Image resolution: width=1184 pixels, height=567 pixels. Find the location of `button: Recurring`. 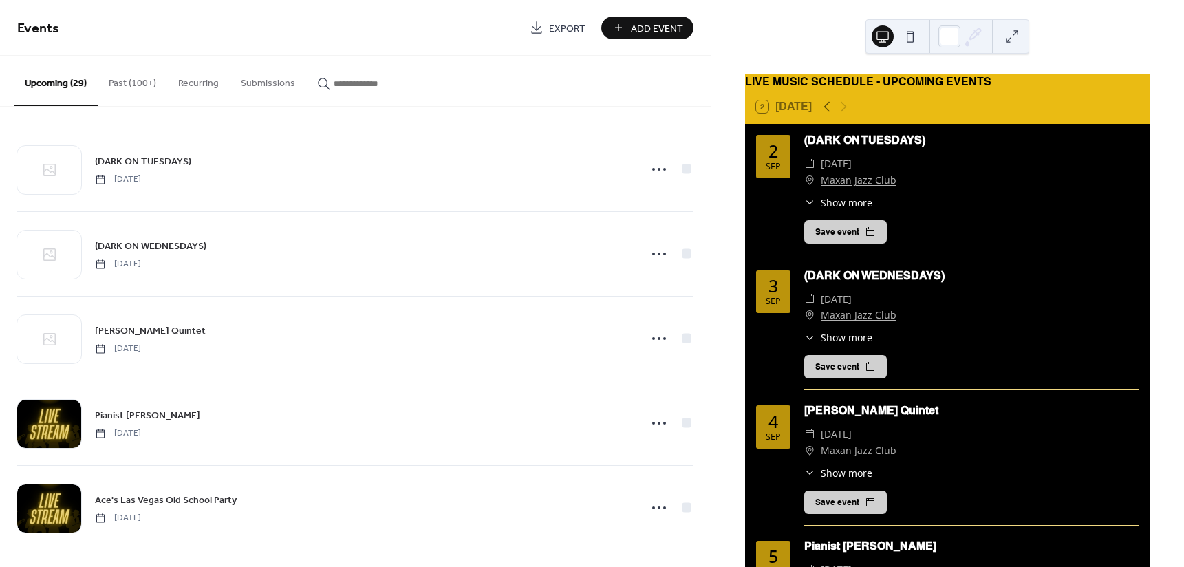

button: Recurring is located at coordinates (198, 80).